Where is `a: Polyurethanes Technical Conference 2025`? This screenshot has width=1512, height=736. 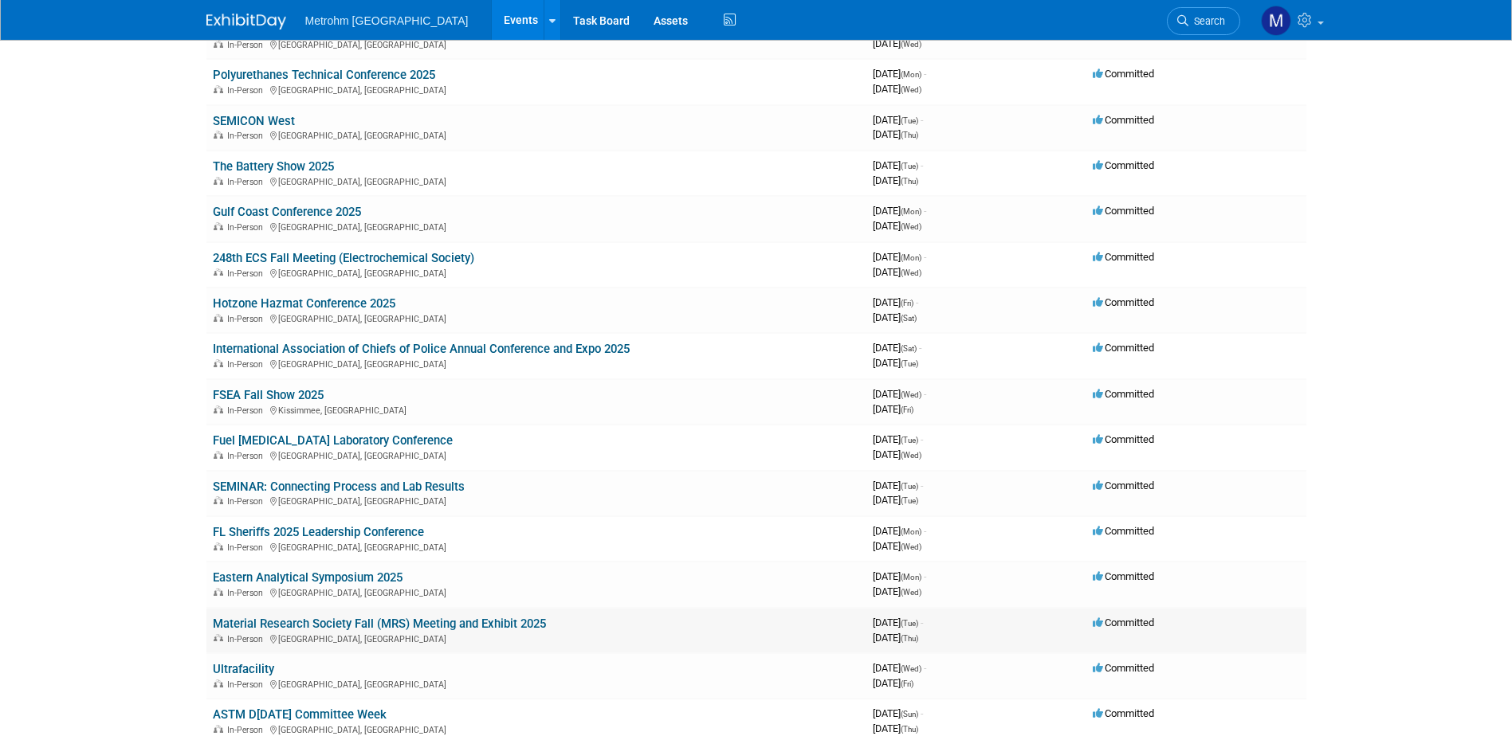
a: Polyurethanes Technical Conference 2025 is located at coordinates (324, 75).